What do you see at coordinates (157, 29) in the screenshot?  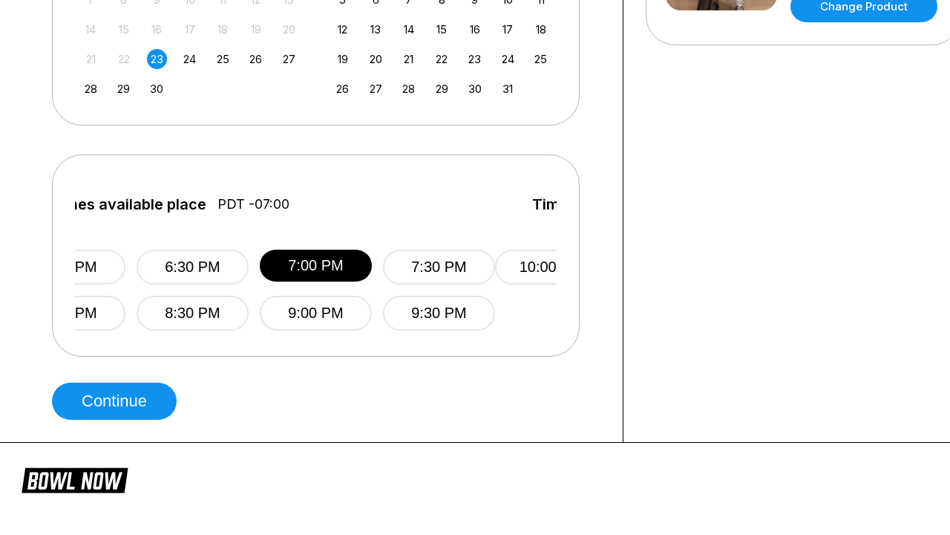 I see `div: Not available Tuesday, September 16th, 2025` at bounding box center [157, 29].